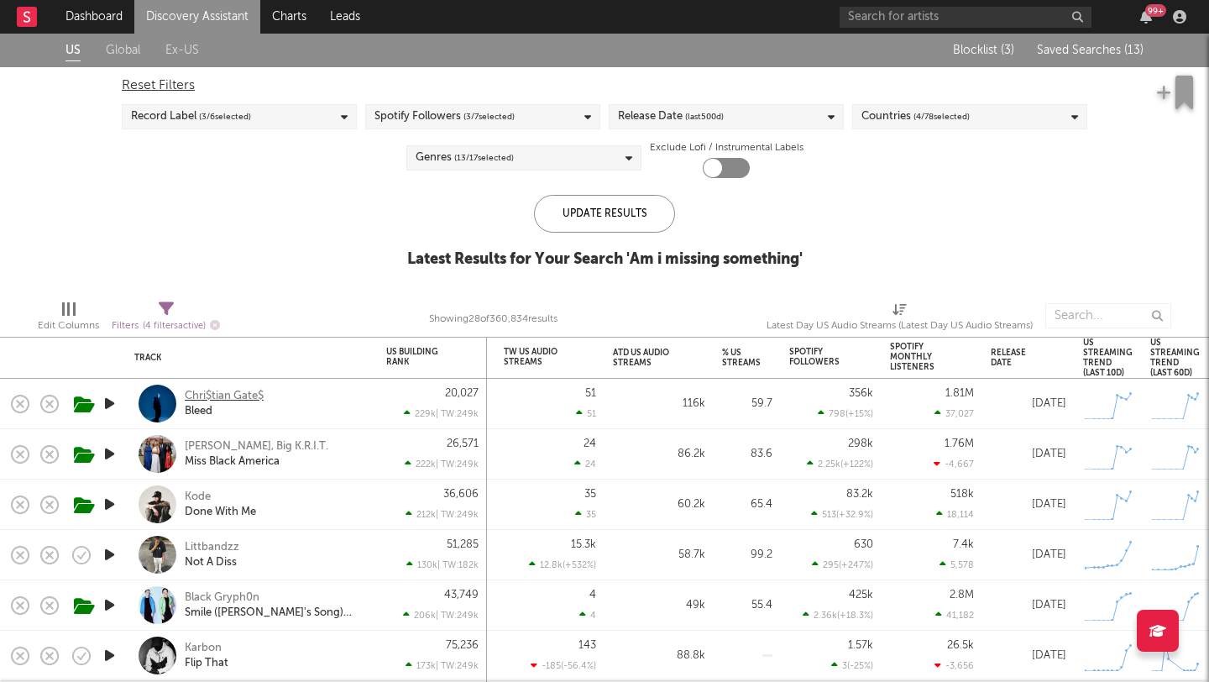 The image size is (1209, 682). I want to click on div: -4,667, so click(954, 463).